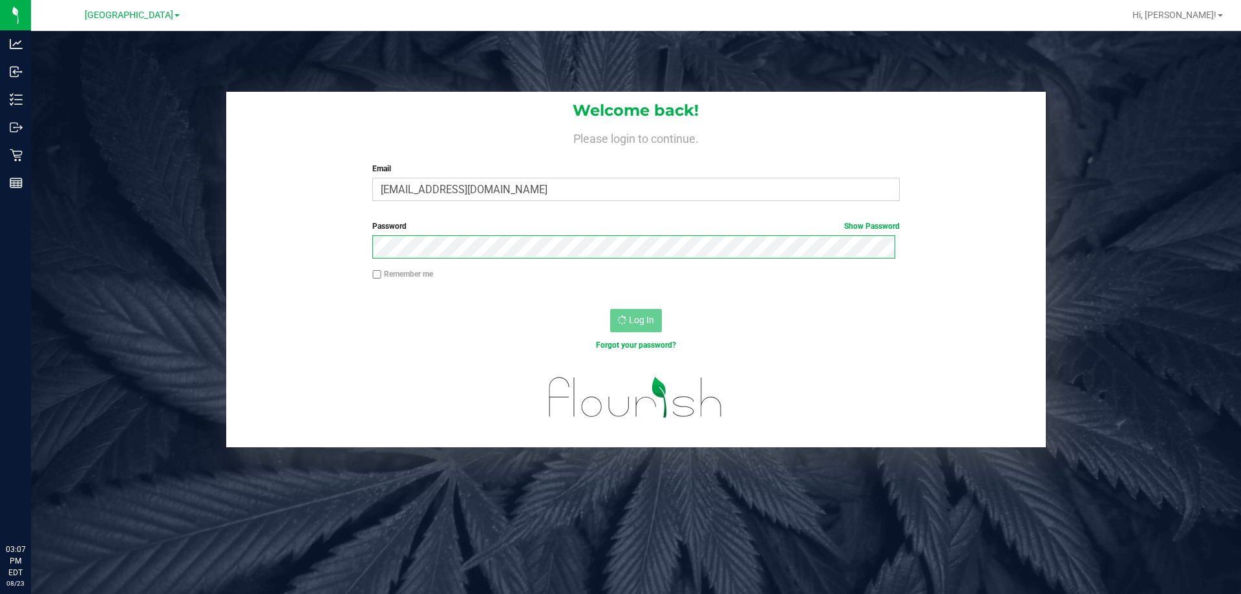 This screenshot has width=1241, height=594. What do you see at coordinates (16, 44) in the screenshot?
I see `inline-svg: Analytics` at bounding box center [16, 44].